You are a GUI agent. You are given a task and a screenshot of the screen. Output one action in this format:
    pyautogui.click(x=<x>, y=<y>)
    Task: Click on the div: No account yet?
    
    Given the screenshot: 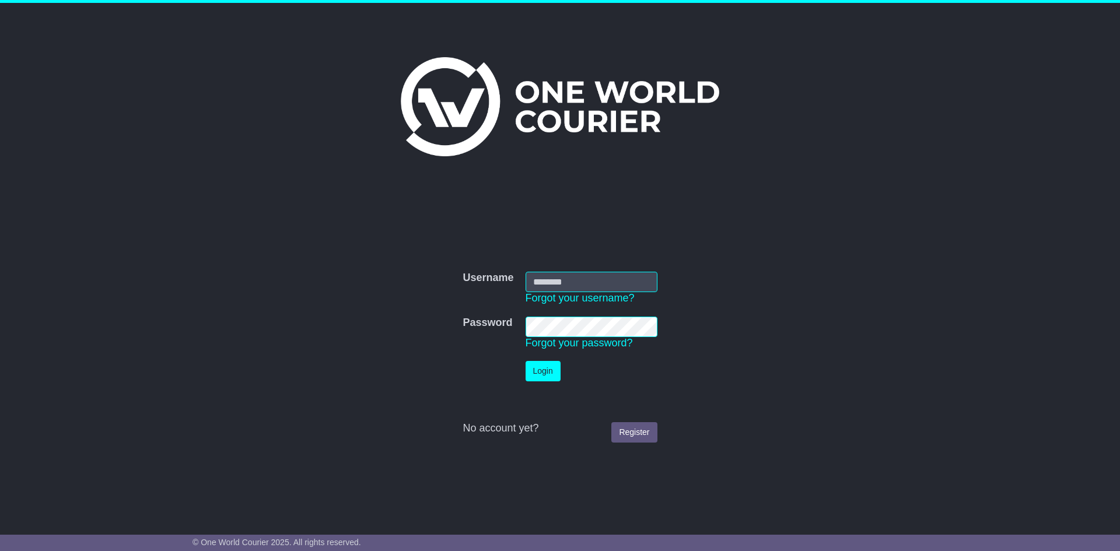 What is the action you would take?
    pyautogui.click(x=559, y=429)
    